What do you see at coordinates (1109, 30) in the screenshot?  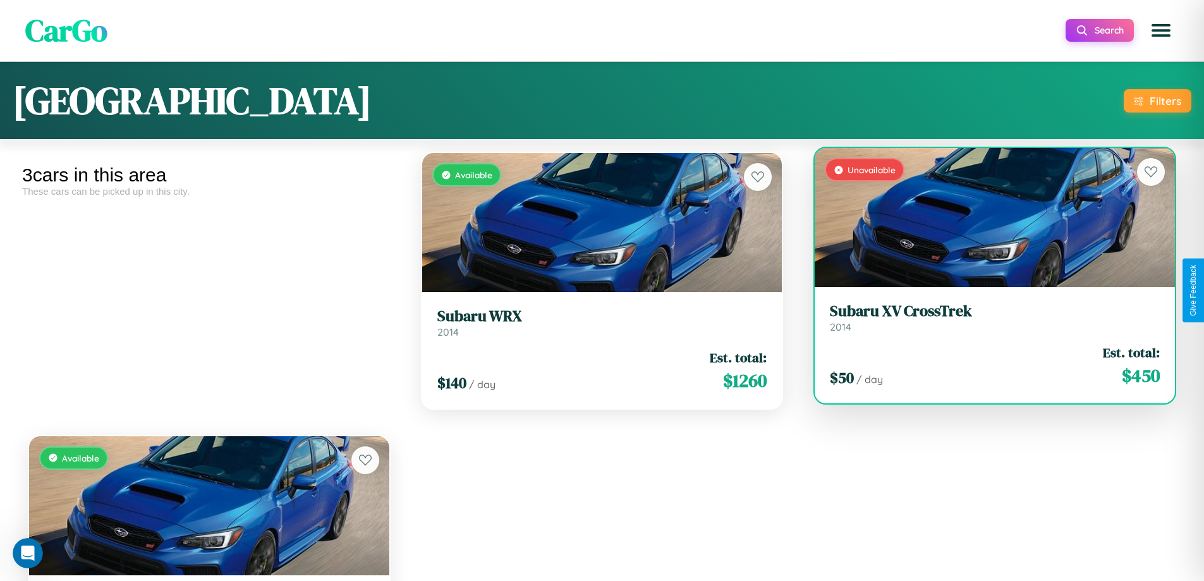 I see `span: Search` at bounding box center [1109, 30].